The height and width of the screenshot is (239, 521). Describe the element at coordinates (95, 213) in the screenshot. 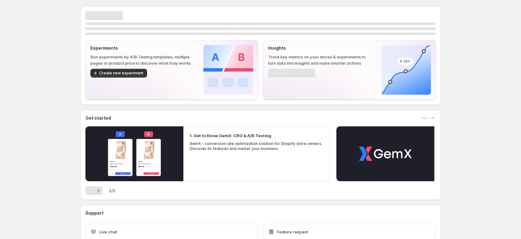

I see `h3: Support` at that location.